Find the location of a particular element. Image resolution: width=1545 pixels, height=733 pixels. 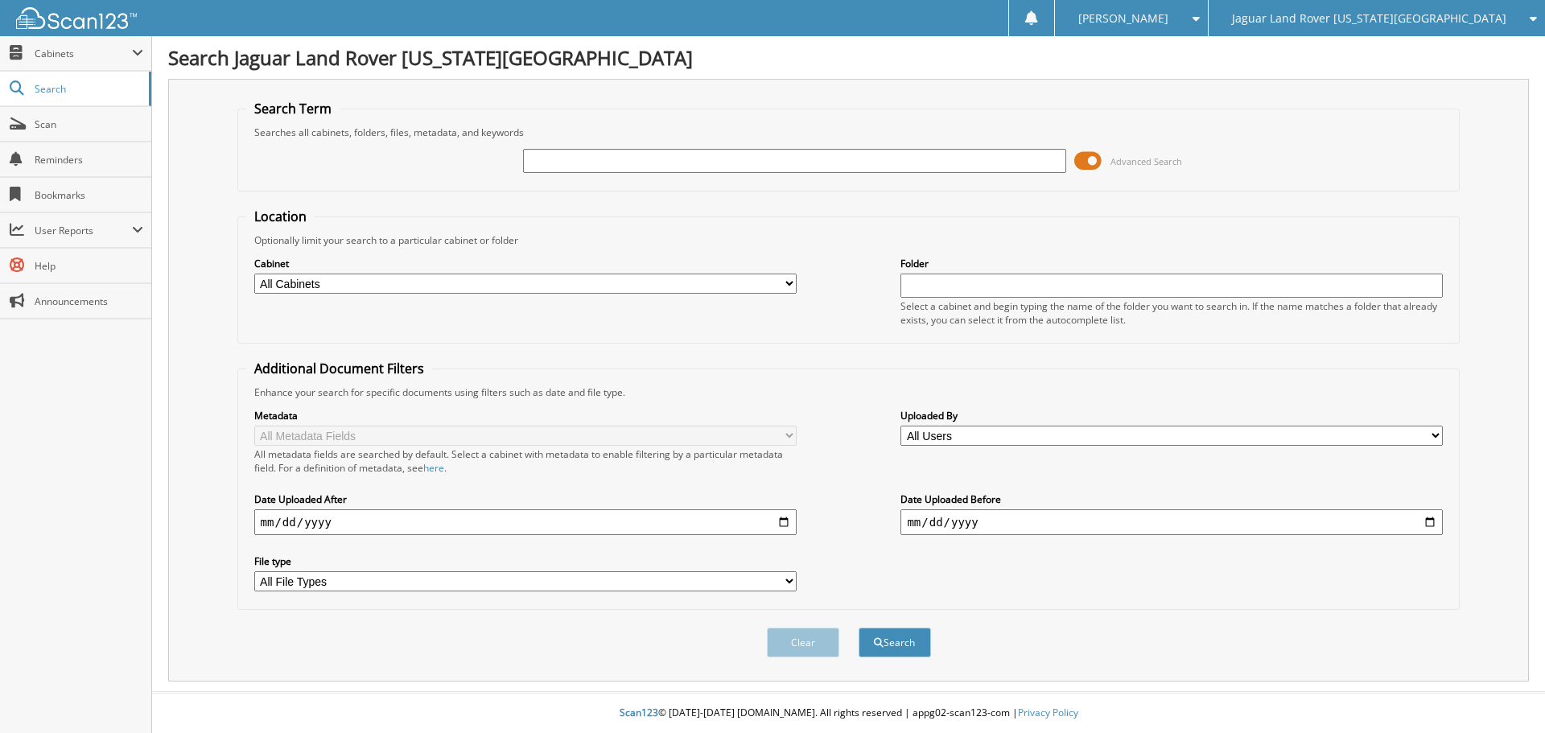

div: Enhance your search for specific documents using filters such as date and file type. is located at coordinates (849, 392).